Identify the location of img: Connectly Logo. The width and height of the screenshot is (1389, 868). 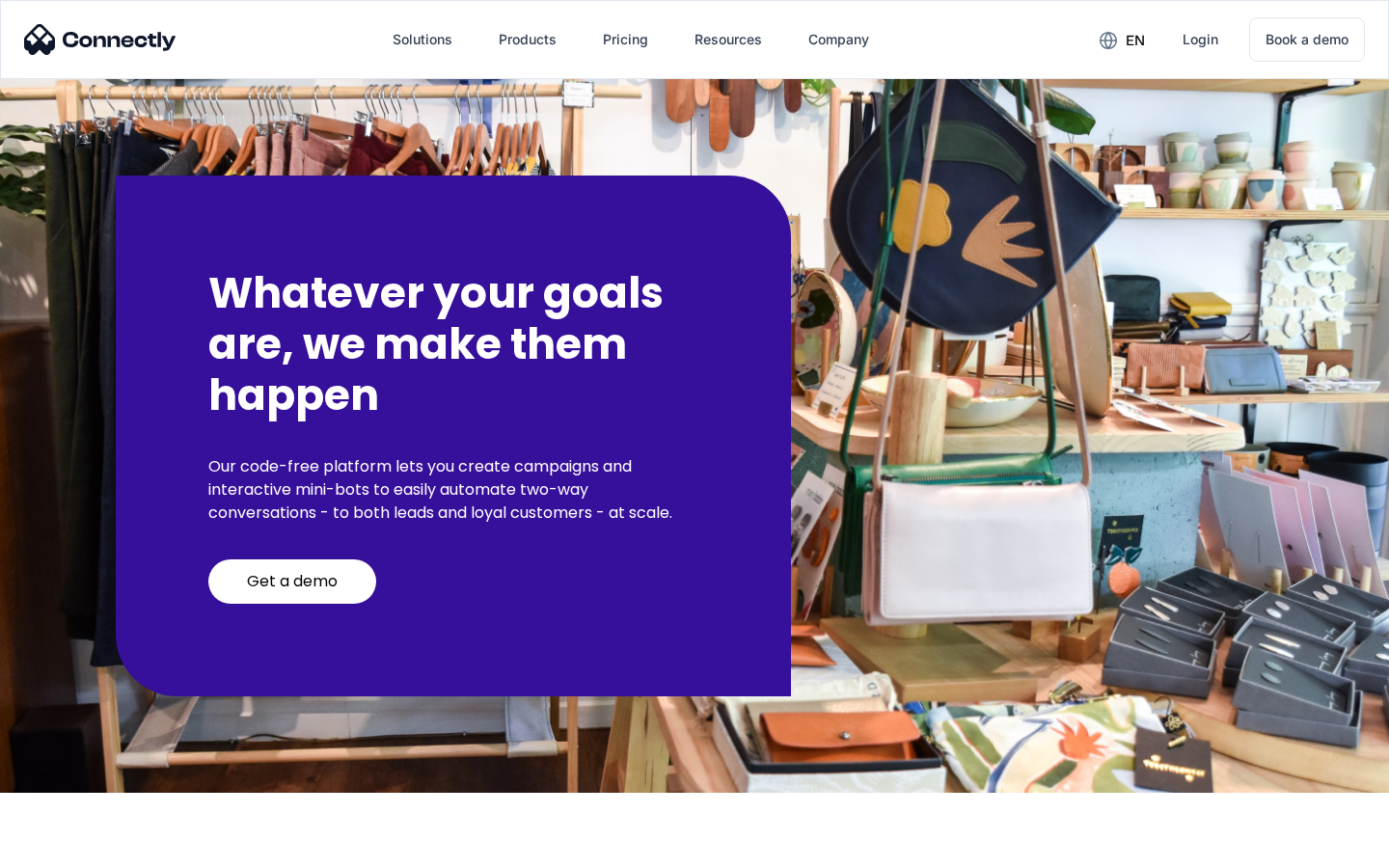
(100, 40).